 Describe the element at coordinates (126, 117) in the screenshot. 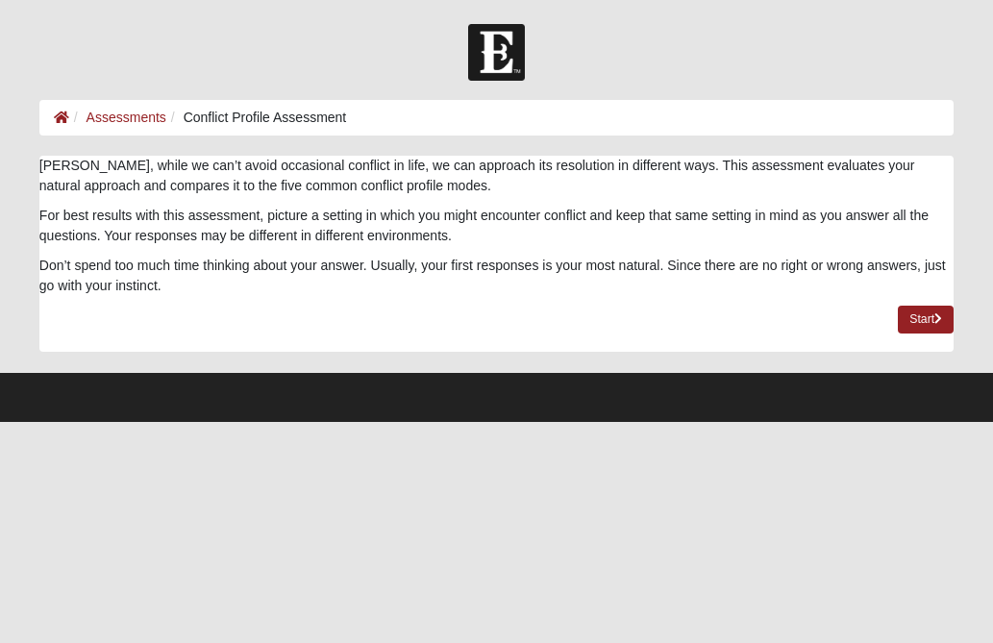

I see `a: Assessments` at that location.